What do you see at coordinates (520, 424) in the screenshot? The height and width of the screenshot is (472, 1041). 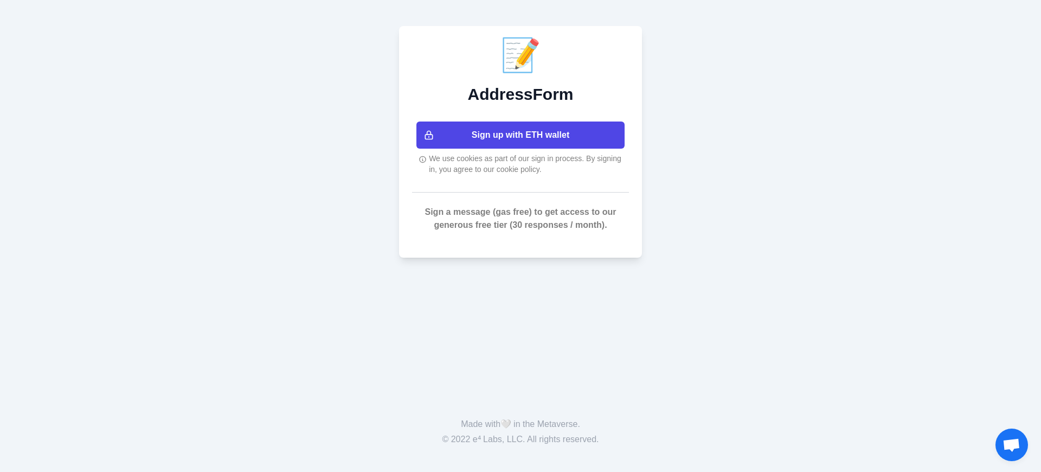 I see `p: Made with in the Metaverse.` at bounding box center [520, 424].